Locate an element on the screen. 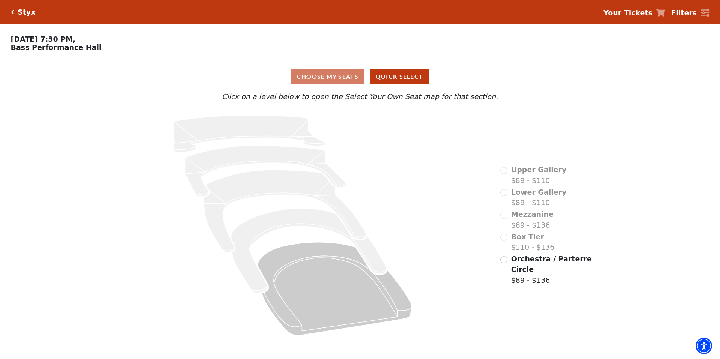  input: Orchestra / Parterre Circle$89 - $136 is located at coordinates (503, 259).